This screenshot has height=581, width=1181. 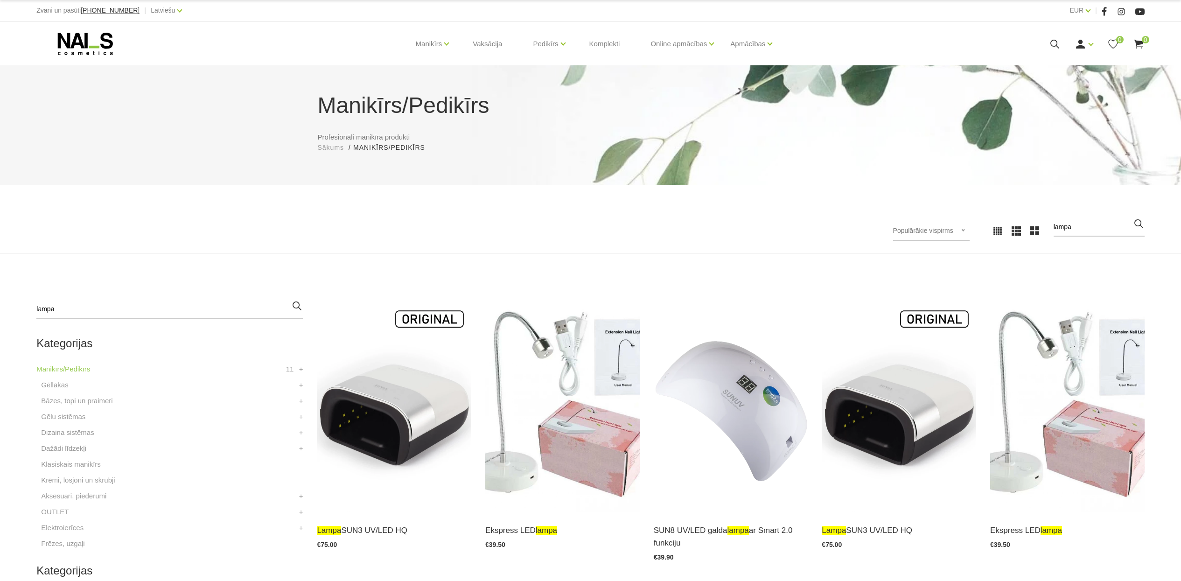 What do you see at coordinates (663, 557) in the screenshot?
I see `span: €39.90` at bounding box center [663, 557].